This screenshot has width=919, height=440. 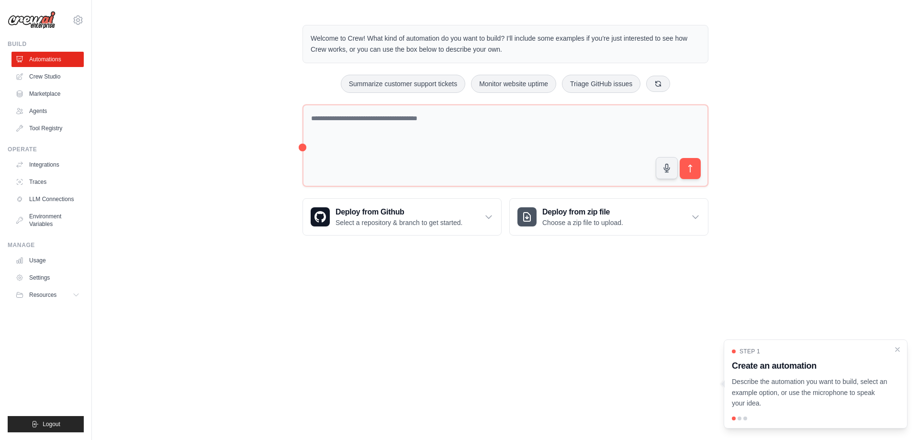 I want to click on a: Marketplace, so click(x=47, y=94).